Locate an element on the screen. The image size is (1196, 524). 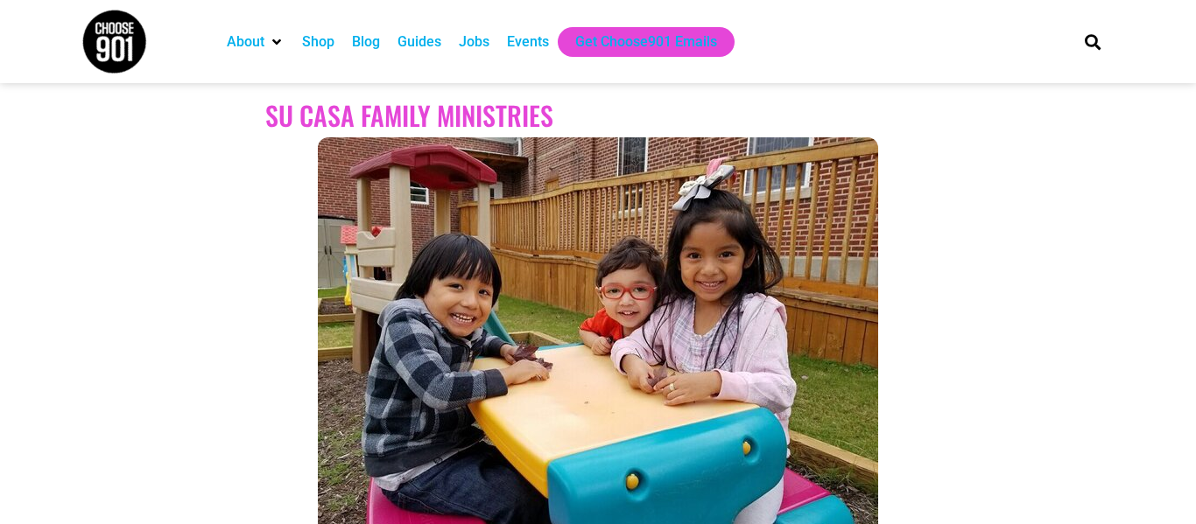
a: Su Casa Family Ministries is located at coordinates (409, 115).